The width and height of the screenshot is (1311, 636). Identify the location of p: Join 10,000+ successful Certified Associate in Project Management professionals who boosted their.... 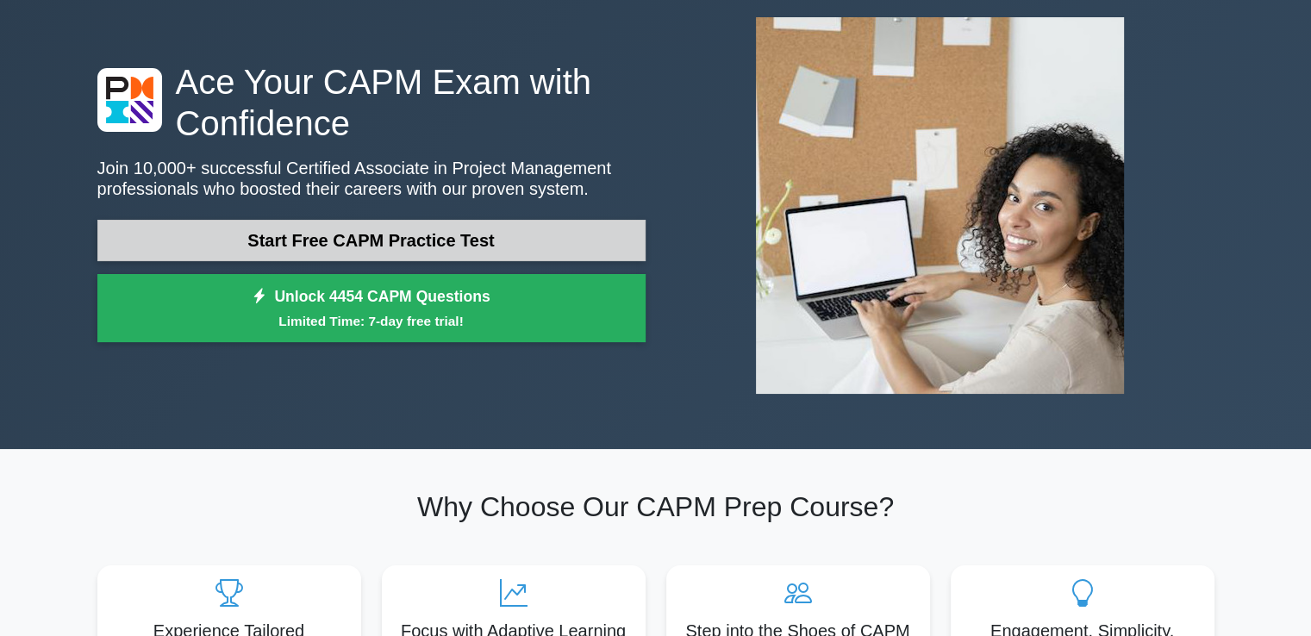
(371, 178).